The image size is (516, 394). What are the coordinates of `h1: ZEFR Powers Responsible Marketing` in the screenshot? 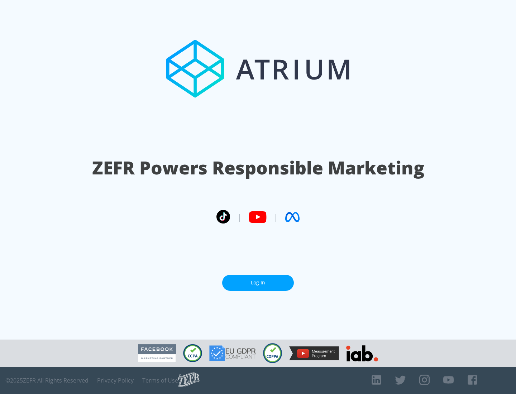 It's located at (258, 168).